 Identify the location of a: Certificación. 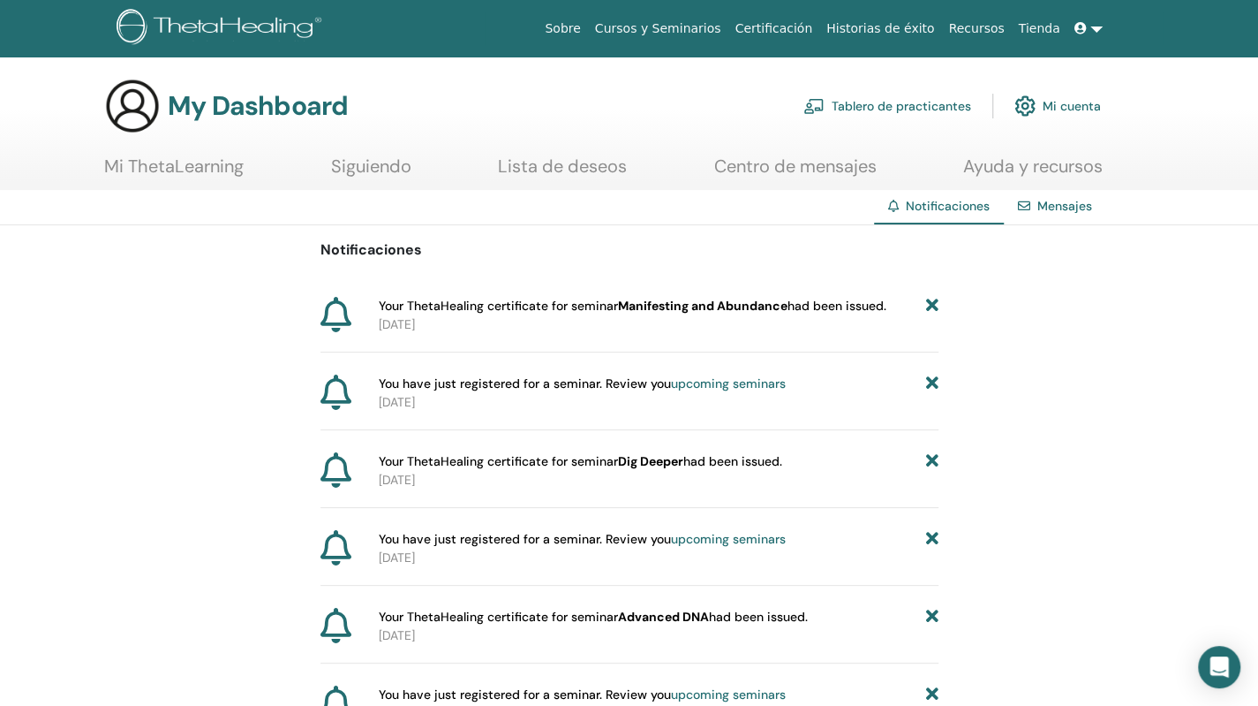
(774, 28).